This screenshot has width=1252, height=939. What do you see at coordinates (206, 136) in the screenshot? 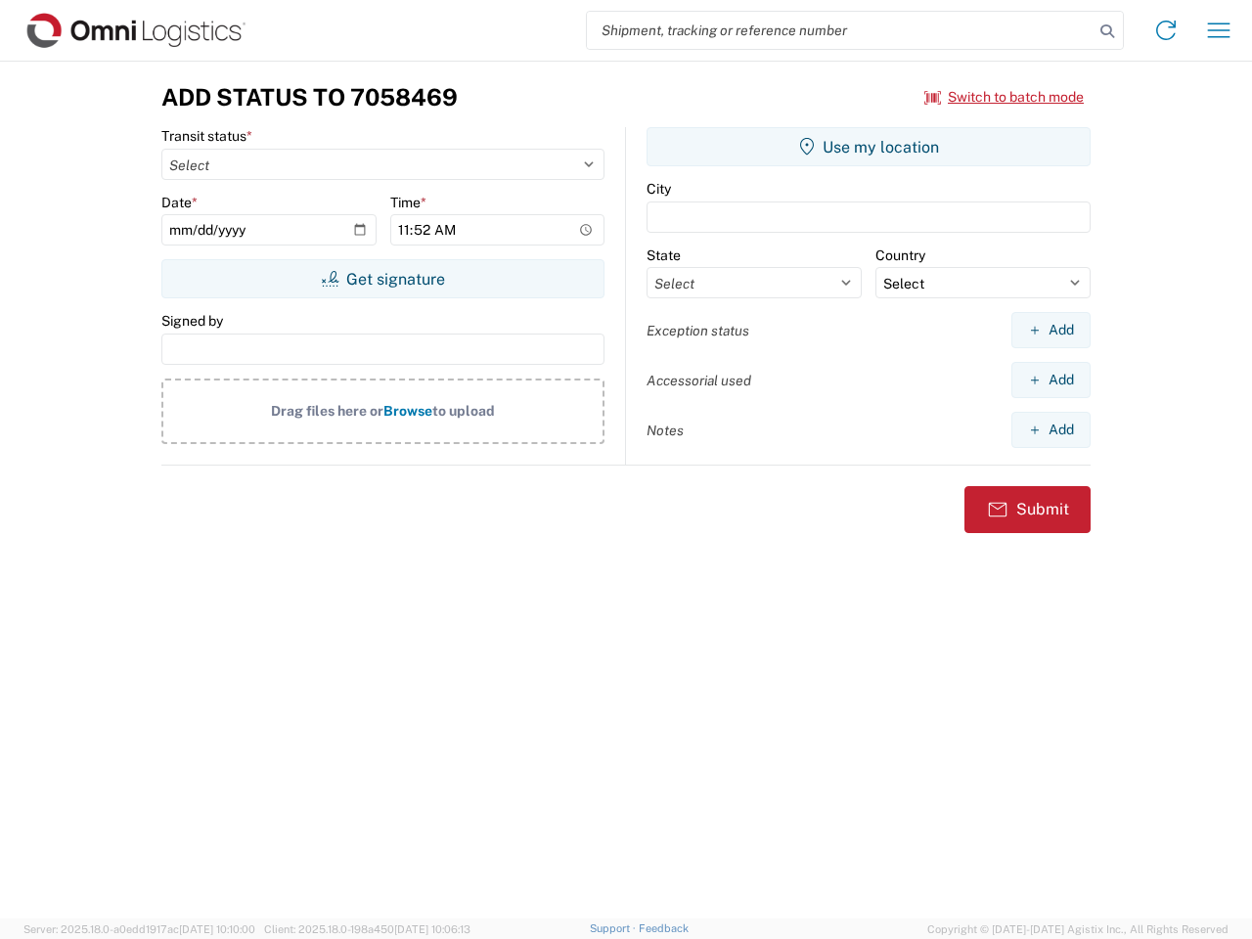
I see `label: Transit status` at bounding box center [206, 136].